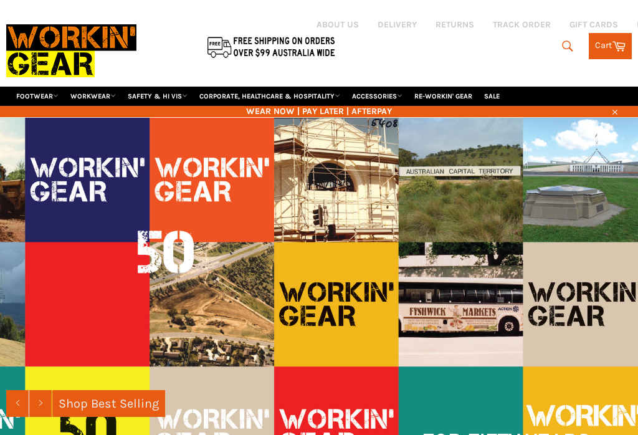 The width and height of the screenshot is (638, 435). Describe the element at coordinates (443, 96) in the screenshot. I see `a: RE-WORKIN' GEAR` at that location.